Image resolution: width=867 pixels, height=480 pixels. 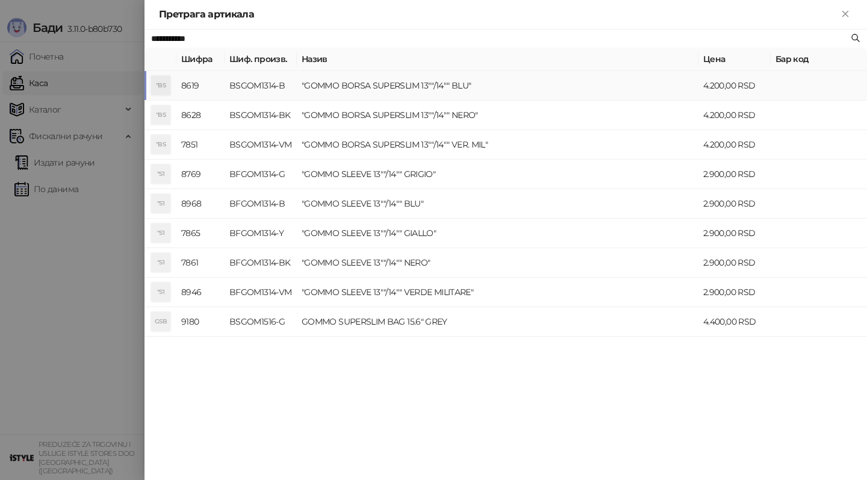 I want to click on th: Шифра, so click(x=200, y=59).